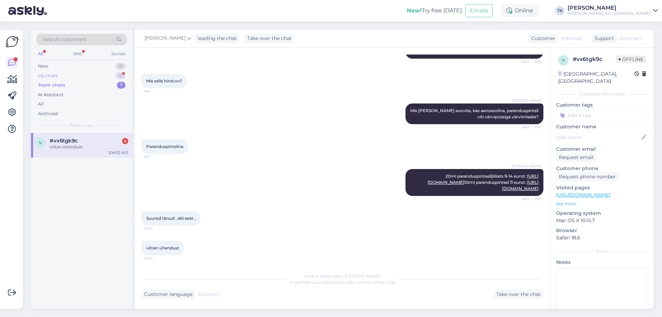  What do you see at coordinates (163, 248) in the screenshot?
I see `span: võtan ühendust` at bounding box center [163, 248].